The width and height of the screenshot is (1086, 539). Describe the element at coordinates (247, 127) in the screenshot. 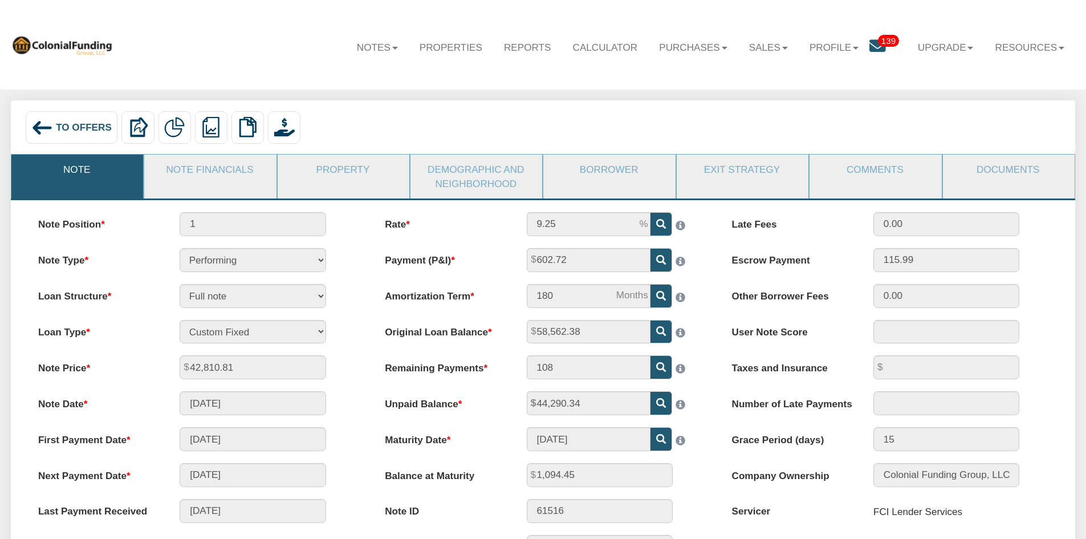

I see `img: copy.png` at that location.